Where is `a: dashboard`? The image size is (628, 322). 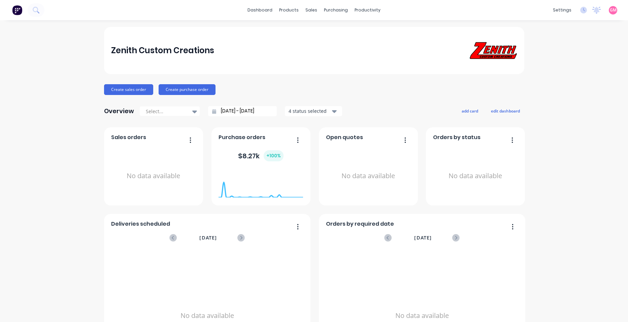 a: dashboard is located at coordinates (260, 10).